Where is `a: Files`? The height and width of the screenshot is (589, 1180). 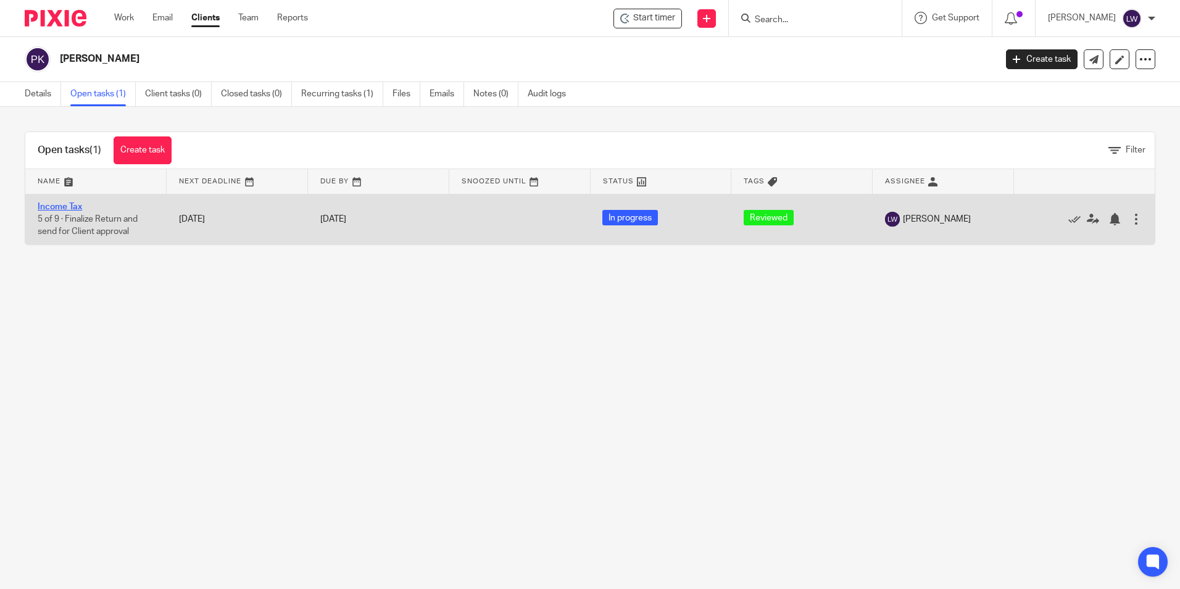
a: Files is located at coordinates (406, 94).